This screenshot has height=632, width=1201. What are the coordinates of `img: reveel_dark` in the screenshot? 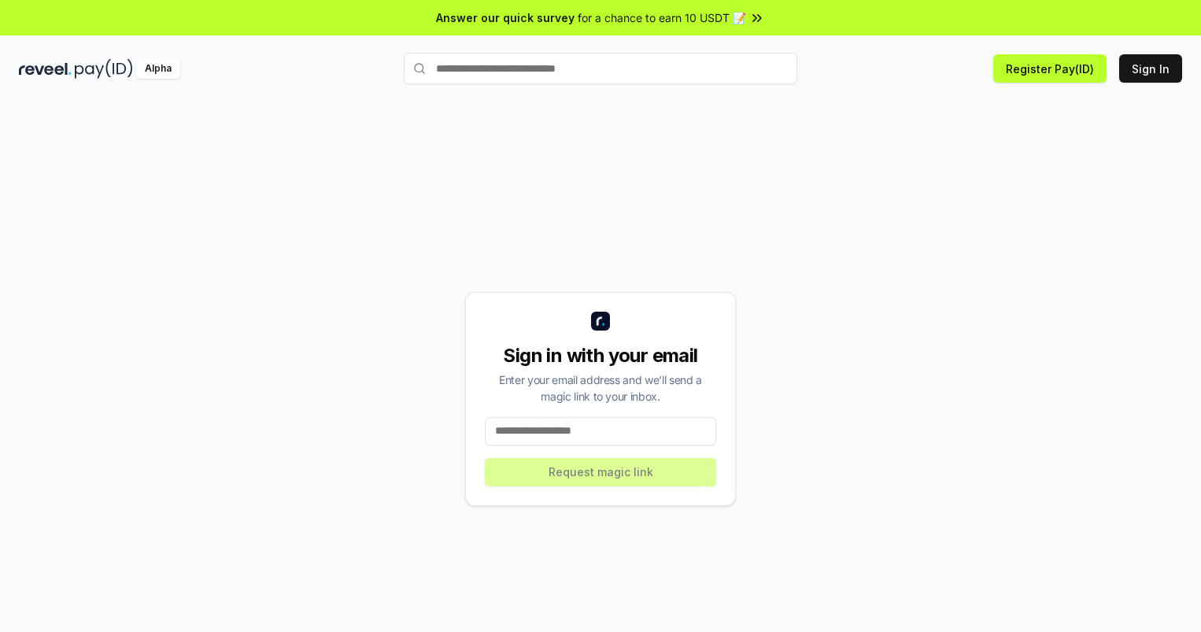 It's located at (45, 68).